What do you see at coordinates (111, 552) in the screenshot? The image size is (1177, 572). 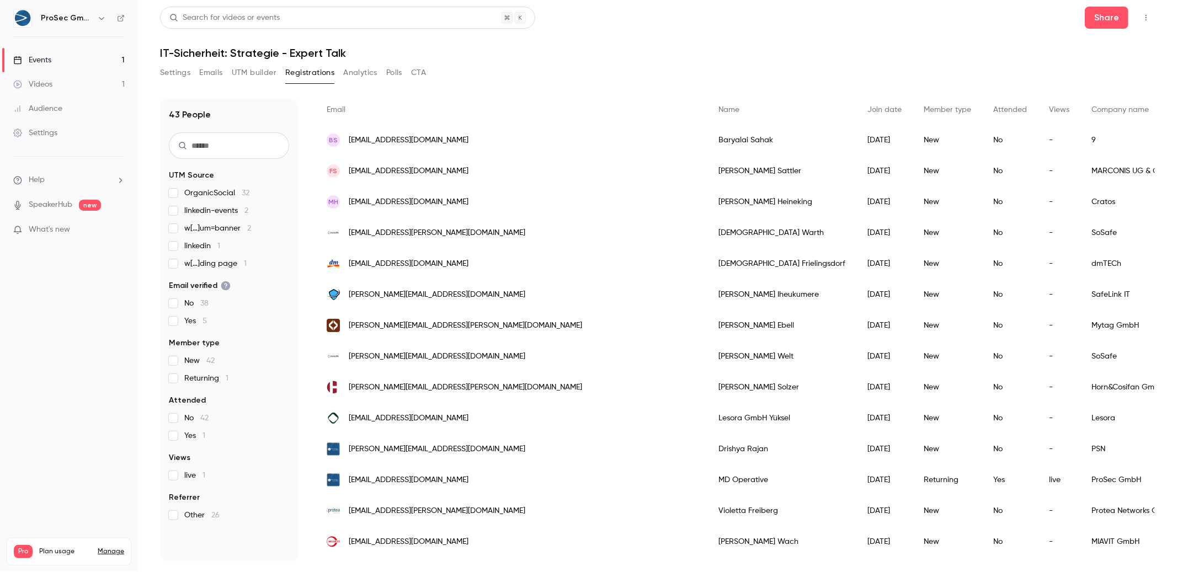 I see `a: Manage` at bounding box center [111, 552].